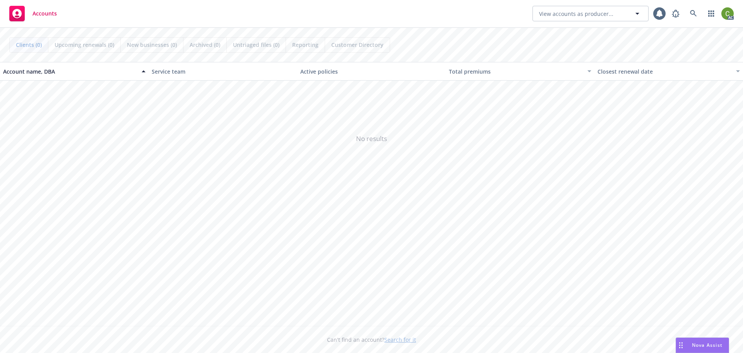  I want to click on button: Total premiums, so click(520, 71).